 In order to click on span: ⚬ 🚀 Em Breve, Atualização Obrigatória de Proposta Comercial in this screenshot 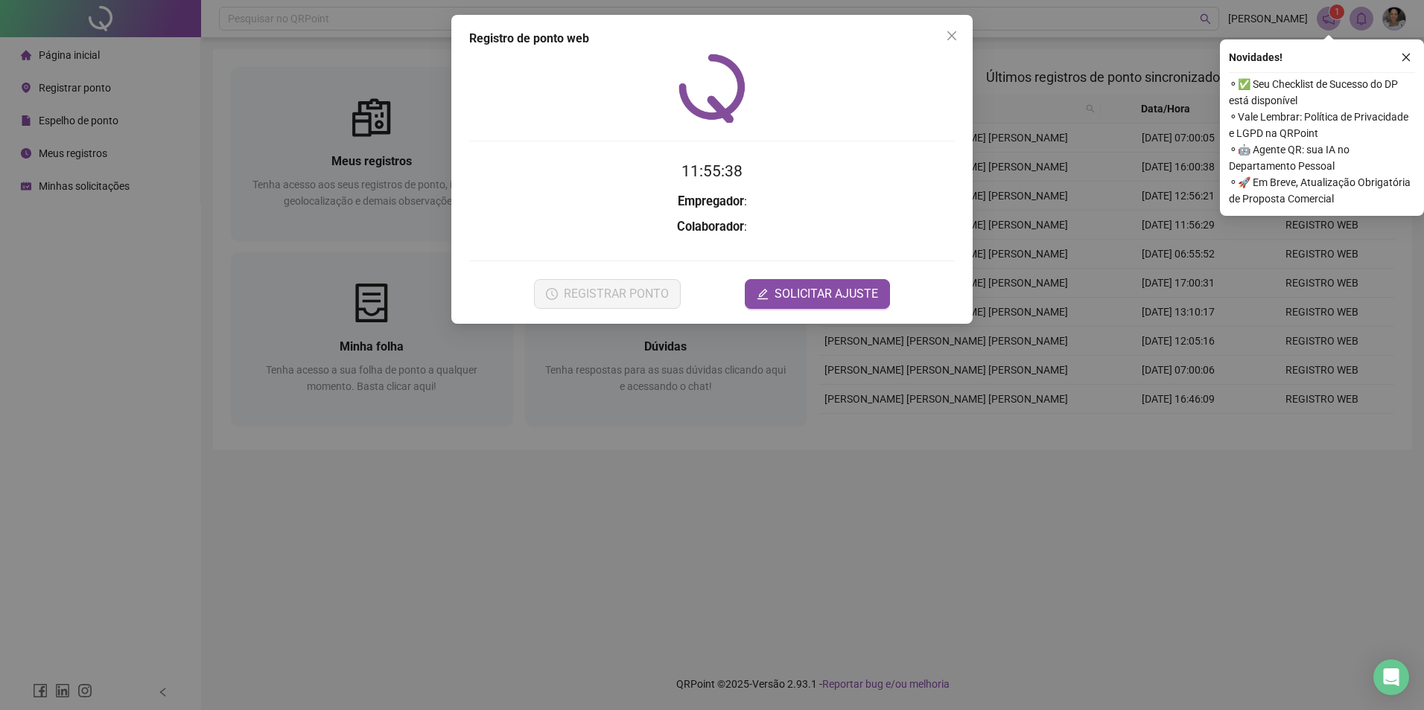, I will do `click(1322, 191)`.